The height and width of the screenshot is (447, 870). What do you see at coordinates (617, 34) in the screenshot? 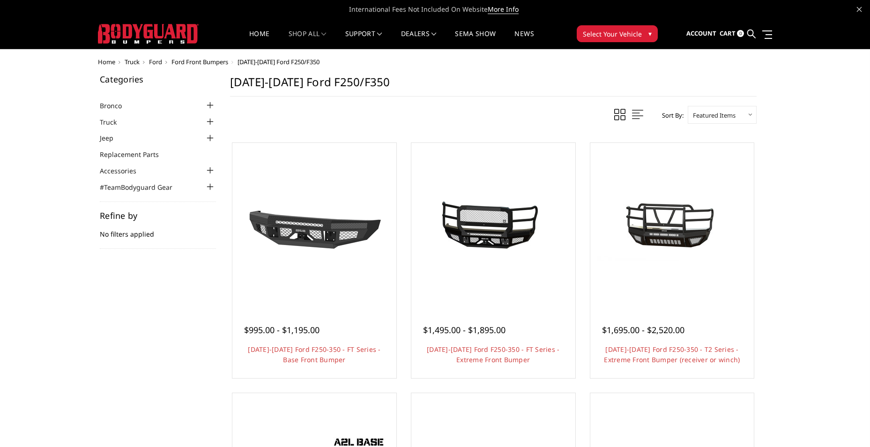
I see `button: Select Your Vehicle` at bounding box center [617, 34].